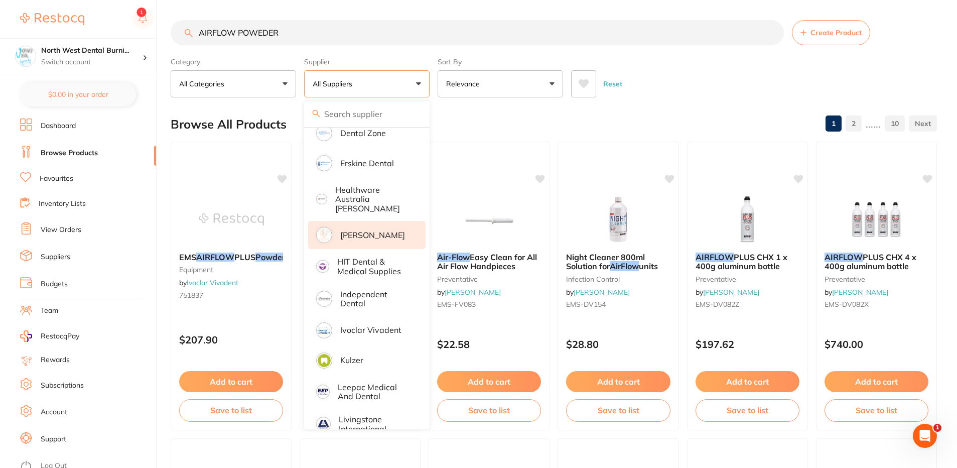  What do you see at coordinates (717, 304) in the screenshot?
I see `span: EMS-DV082Z` at bounding box center [717, 304].